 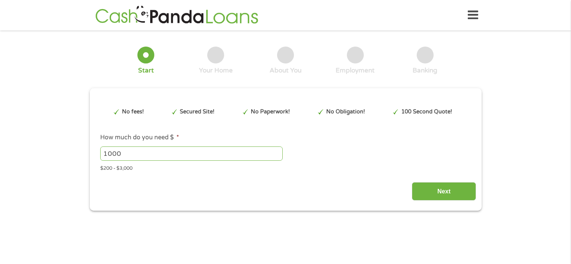 I want to click on div: Employment, so click(x=355, y=71).